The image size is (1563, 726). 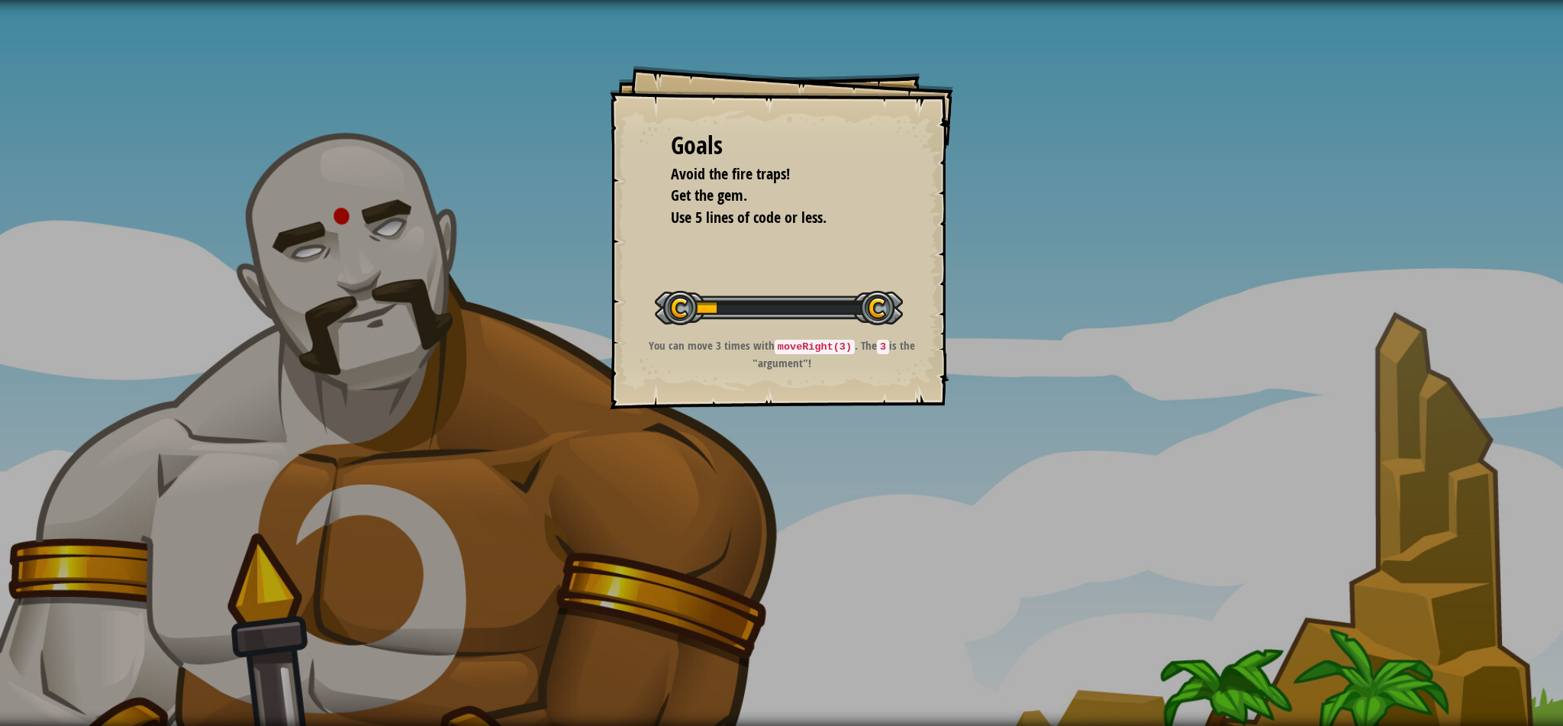 What do you see at coordinates (770, 174) in the screenshot?
I see `li: Avoid the fire traps!` at bounding box center [770, 174].